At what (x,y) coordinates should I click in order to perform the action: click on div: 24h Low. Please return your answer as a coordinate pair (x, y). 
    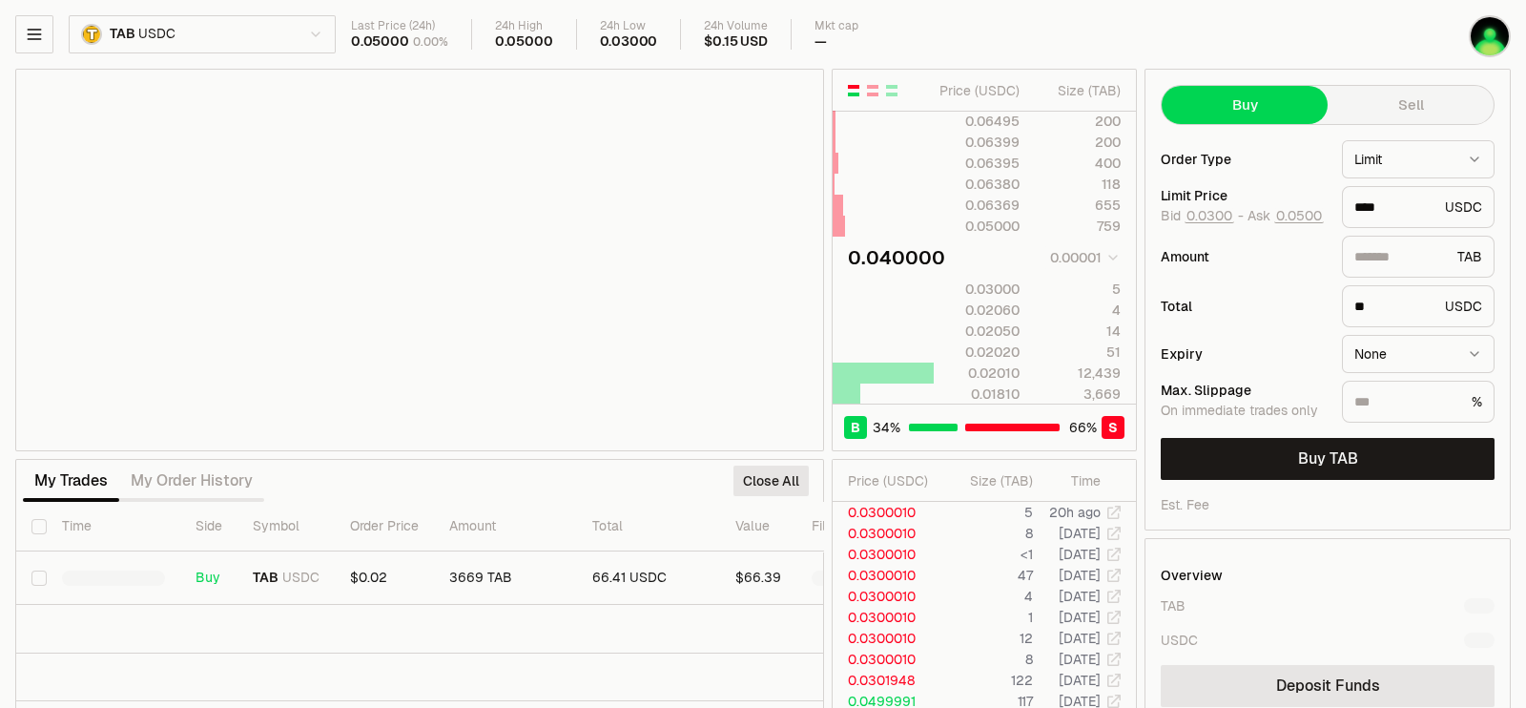
    Looking at the image, I should click on (628, 26).